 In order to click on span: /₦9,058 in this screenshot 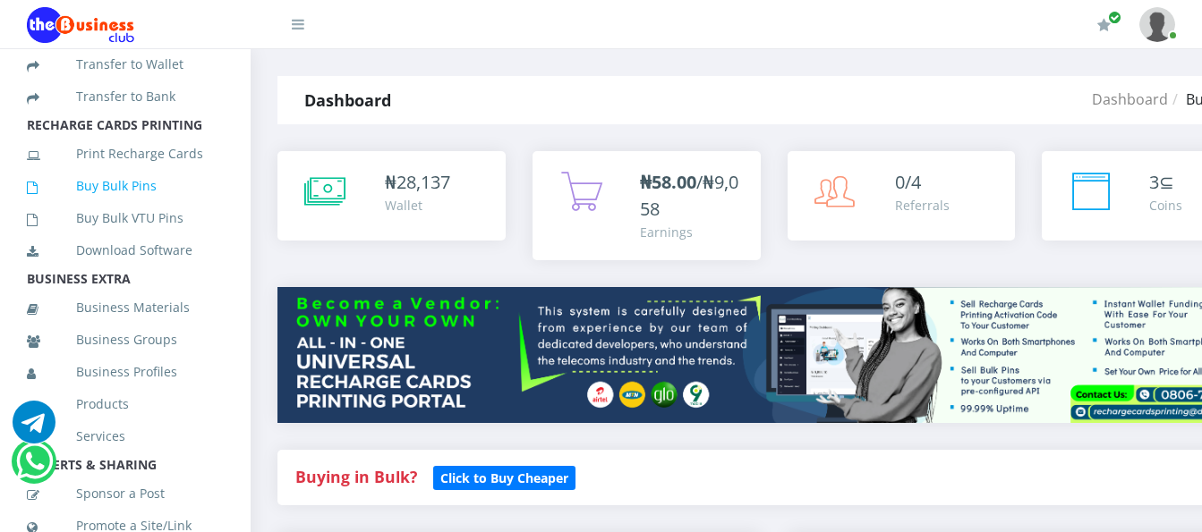, I will do `click(689, 195)`.